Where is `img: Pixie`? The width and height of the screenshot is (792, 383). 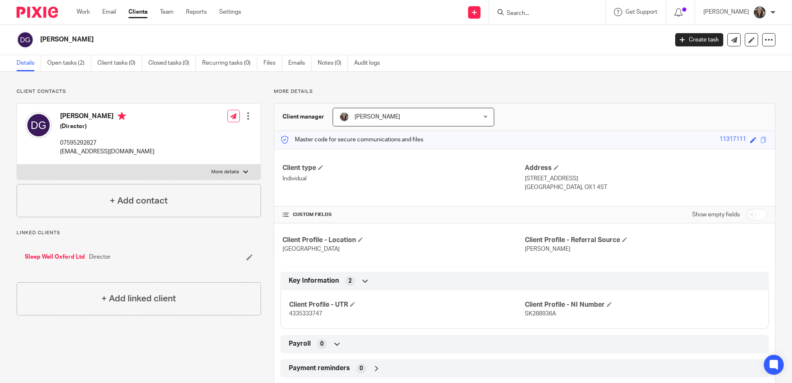
img: Pixie is located at coordinates (37, 12).